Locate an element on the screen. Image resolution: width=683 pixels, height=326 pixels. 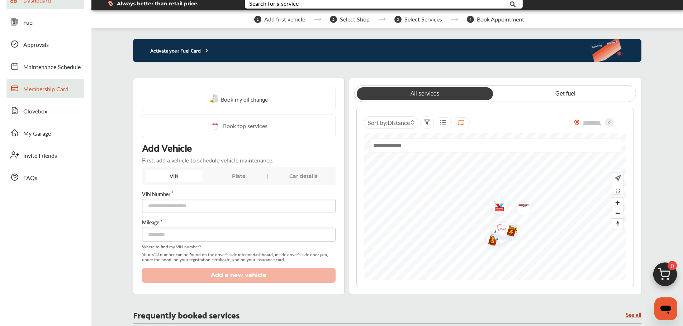
img: location_vector_orange.38f05af8.svg is located at coordinates (577, 123).